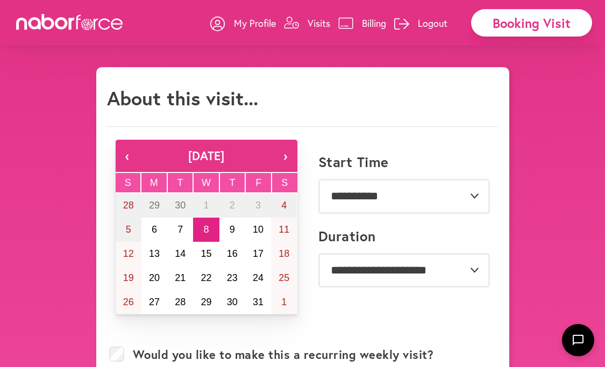 This screenshot has height=367, width=605. I want to click on button: October 4, 2025, so click(284, 205).